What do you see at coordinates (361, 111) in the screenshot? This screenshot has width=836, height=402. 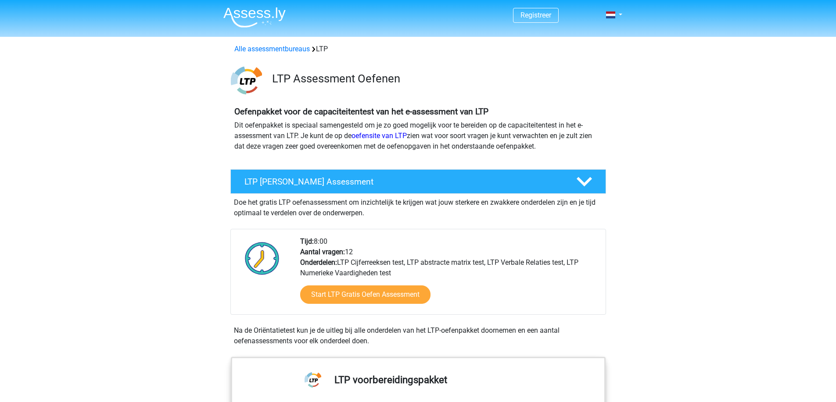 I see `b: Oefenpakket voor de capaciteitentest van het e-assessment van LTP` at bounding box center [361, 111].